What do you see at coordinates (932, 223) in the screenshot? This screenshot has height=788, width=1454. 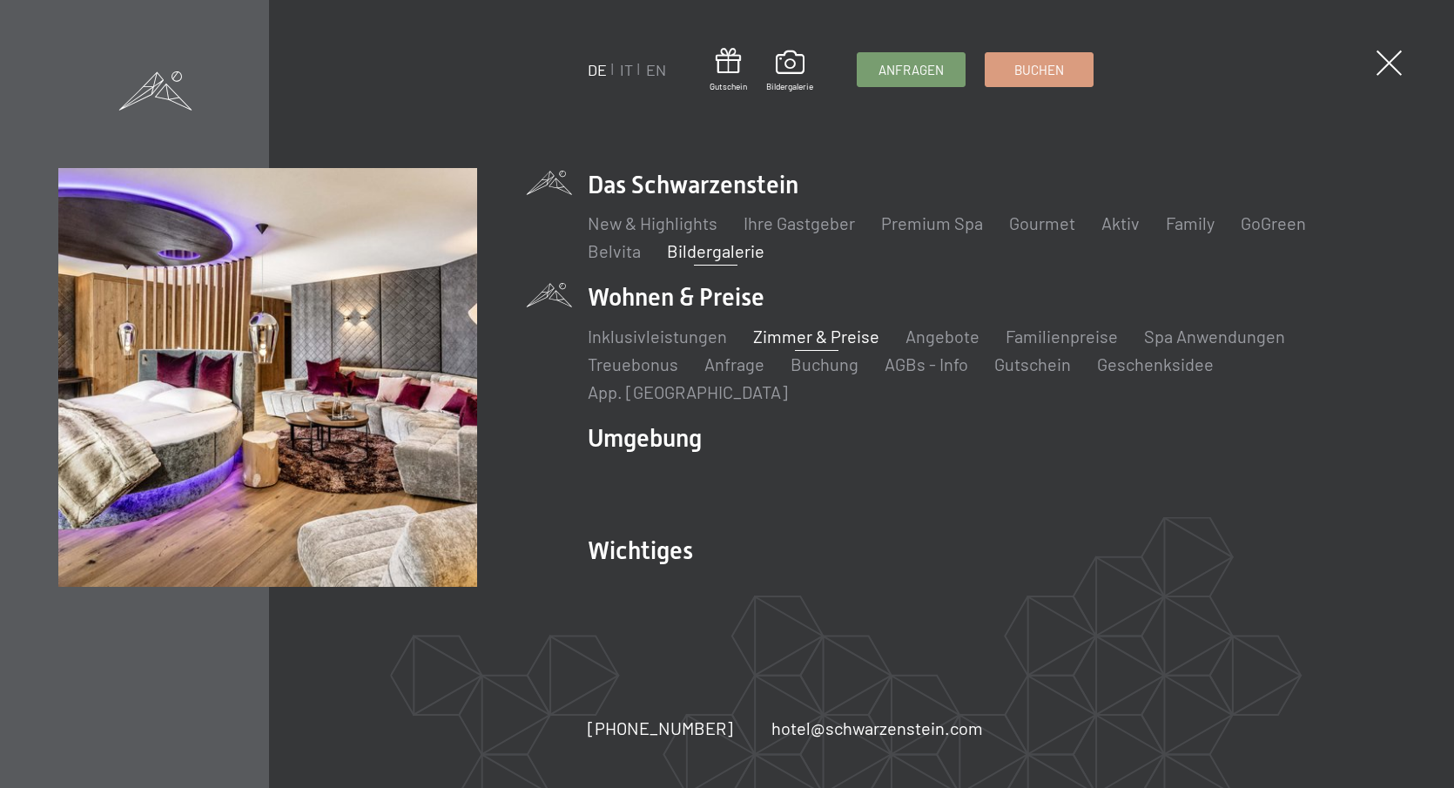 I see `a: Premium Spa` at bounding box center [932, 223].